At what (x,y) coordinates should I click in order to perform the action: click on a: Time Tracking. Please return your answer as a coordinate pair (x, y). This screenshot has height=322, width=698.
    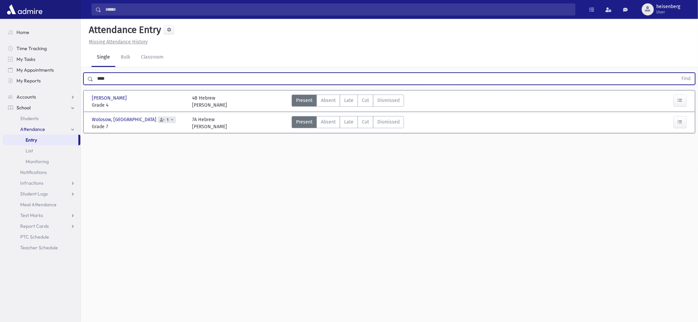
    Looking at the image, I should click on (41, 48).